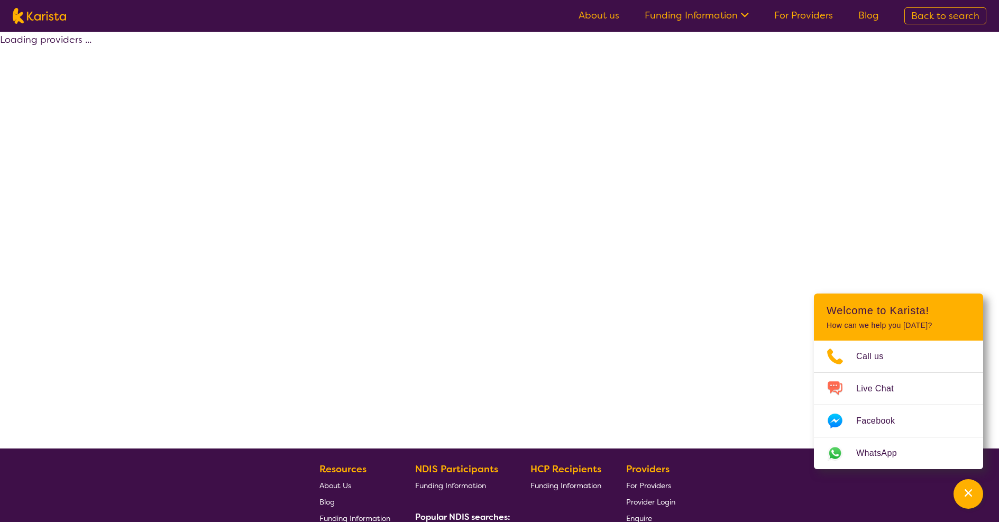 The width and height of the screenshot is (999, 522). Describe the element at coordinates (945, 16) in the screenshot. I see `span: Back to search` at that location.